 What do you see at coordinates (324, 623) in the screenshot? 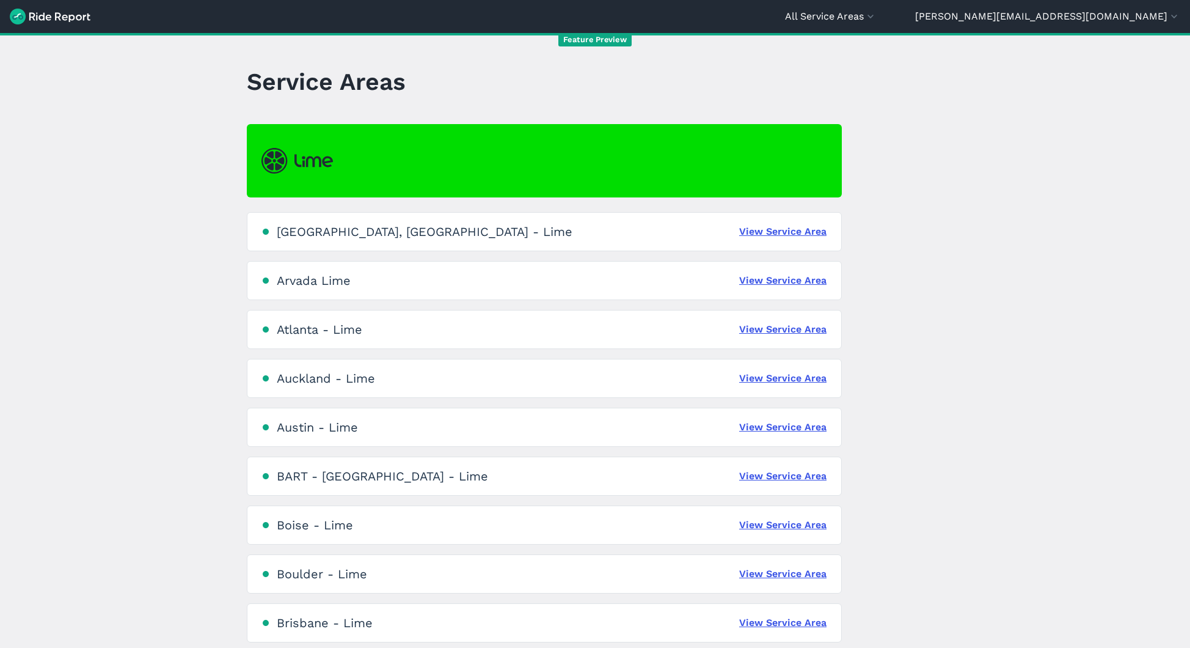
I see `div: Brisbane - Lime` at bounding box center [324, 623].